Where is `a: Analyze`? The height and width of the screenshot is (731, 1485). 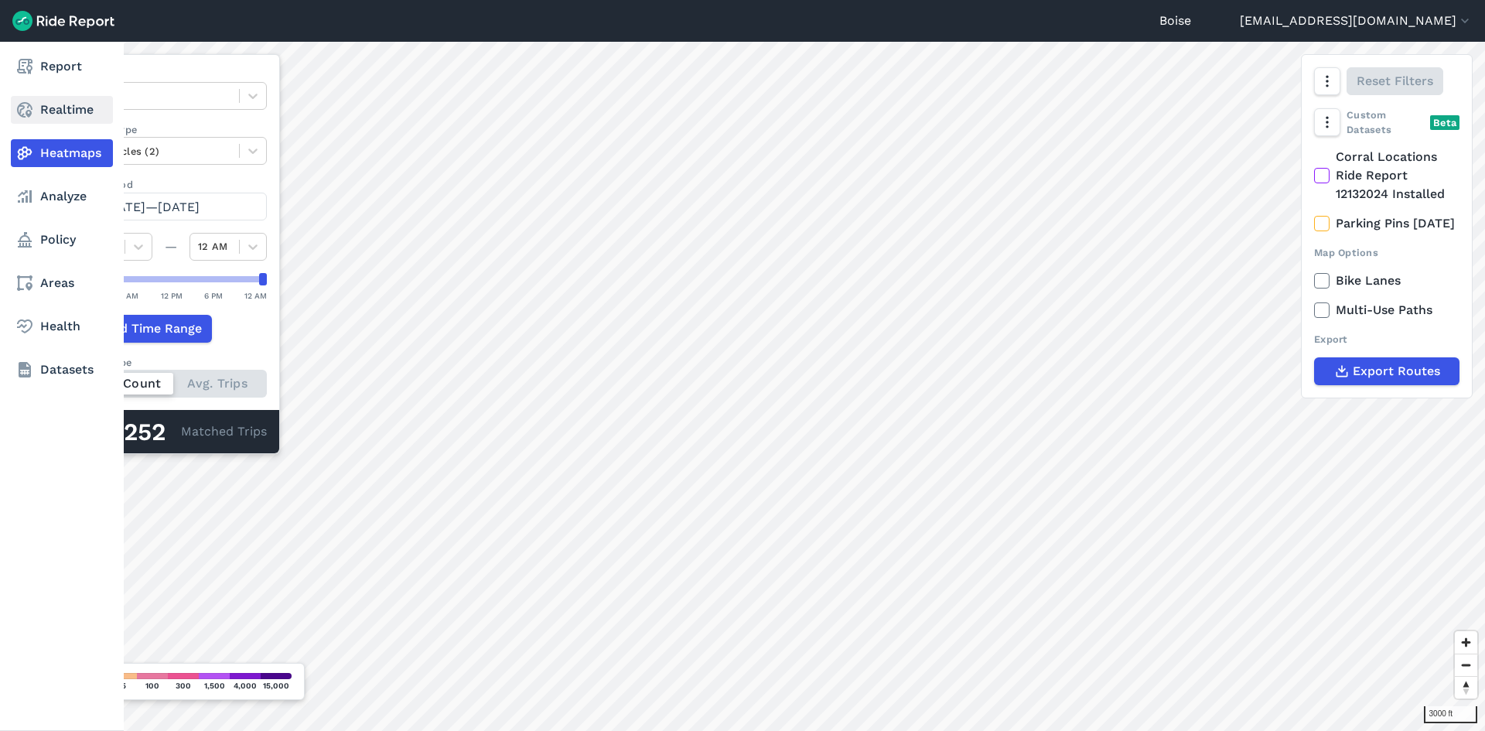 a: Analyze is located at coordinates (62, 196).